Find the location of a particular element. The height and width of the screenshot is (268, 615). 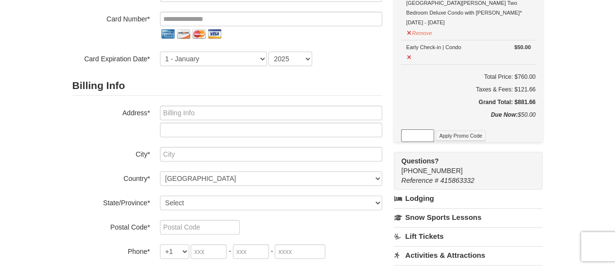

h6: Total Price: $760.00 is located at coordinates (468, 77).